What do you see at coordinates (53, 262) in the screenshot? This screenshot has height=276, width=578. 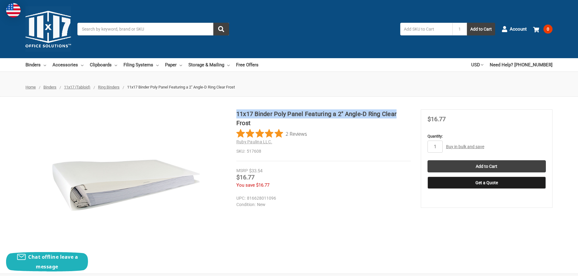 I see `span: Chat offline leave a message` at bounding box center [53, 262].